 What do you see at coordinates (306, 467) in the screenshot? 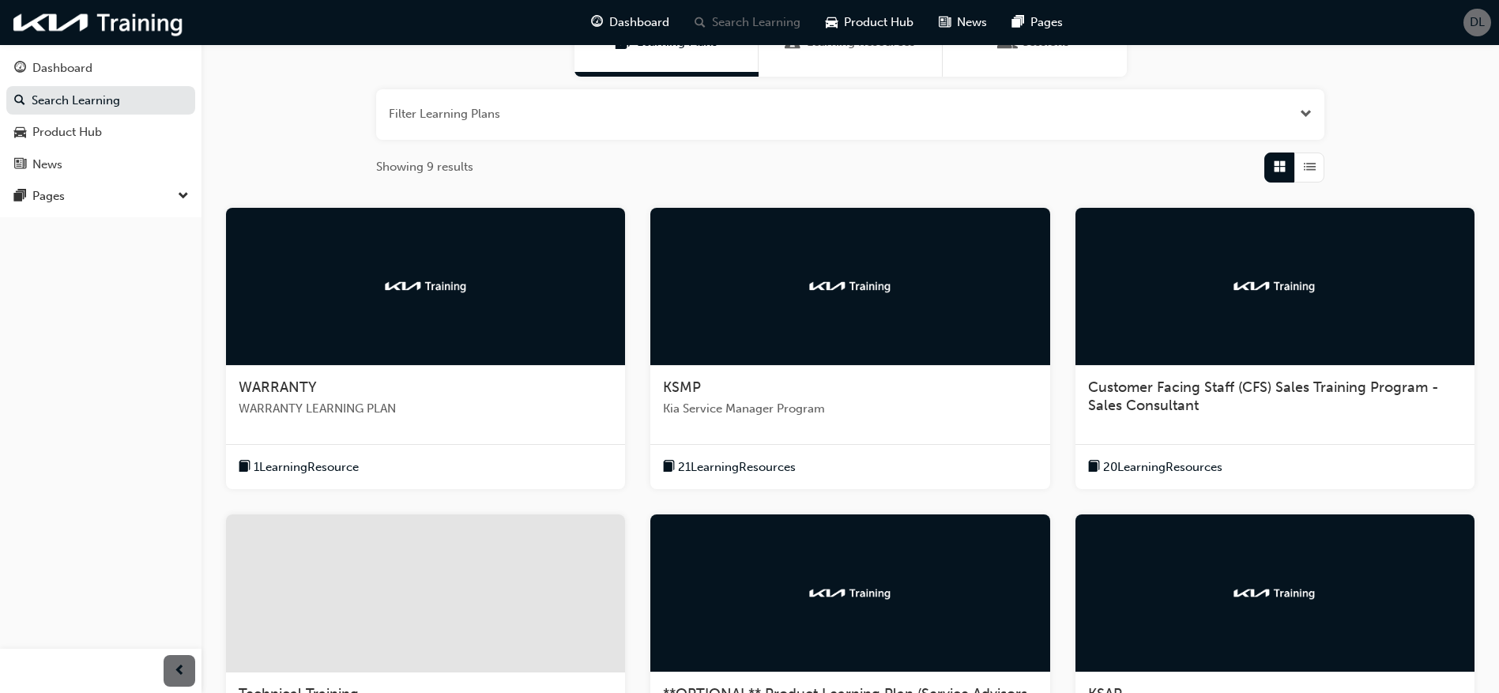
I see `span: 1 Learning Resource` at bounding box center [306, 467].